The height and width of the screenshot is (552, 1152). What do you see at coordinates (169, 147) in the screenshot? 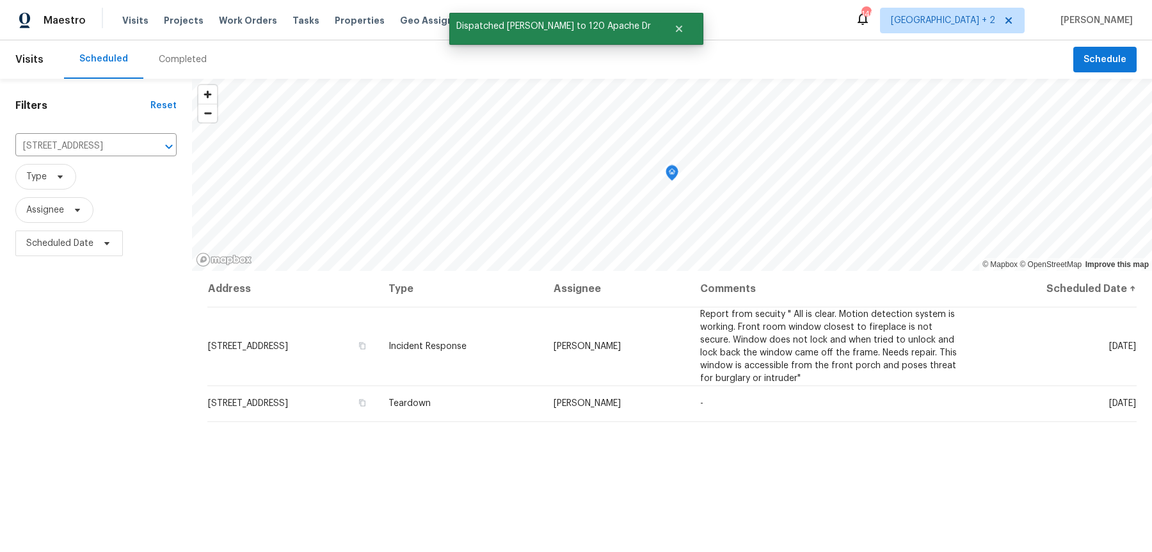
I see `button: Open` at bounding box center [169, 147].